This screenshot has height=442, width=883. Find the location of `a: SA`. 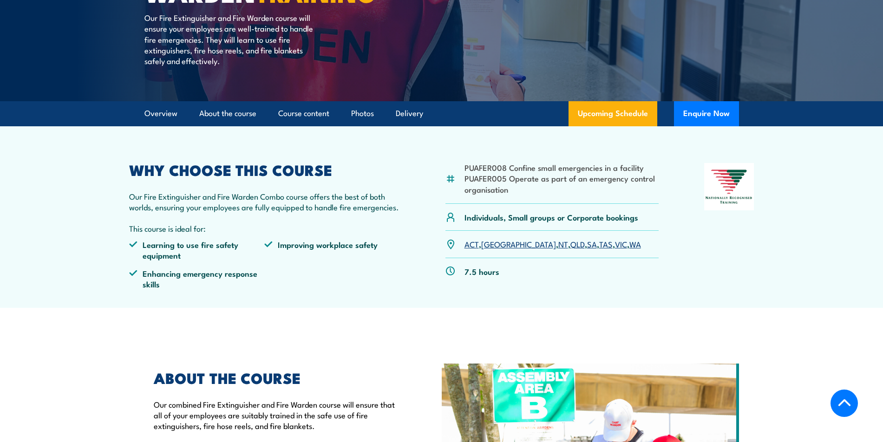

a: SA is located at coordinates (592, 244).